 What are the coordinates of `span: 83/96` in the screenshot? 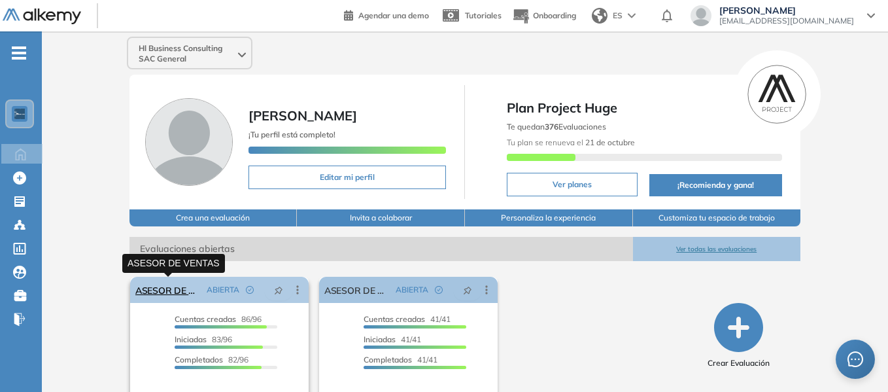 It's located at (203, 339).